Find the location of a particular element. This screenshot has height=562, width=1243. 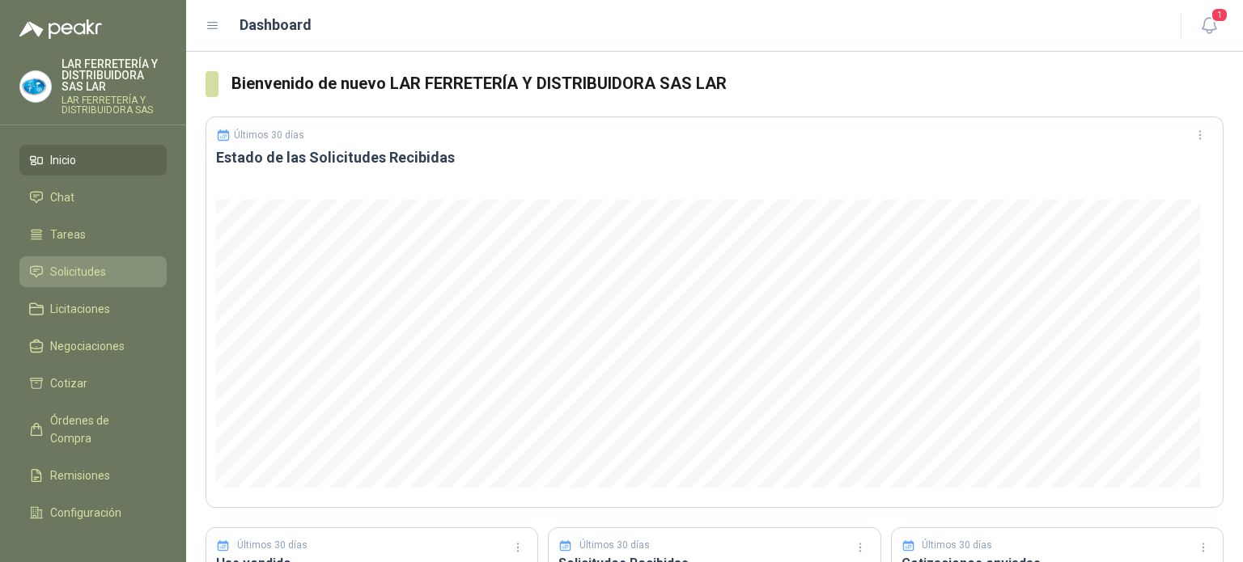

a: Tareas is located at coordinates (93, 235).